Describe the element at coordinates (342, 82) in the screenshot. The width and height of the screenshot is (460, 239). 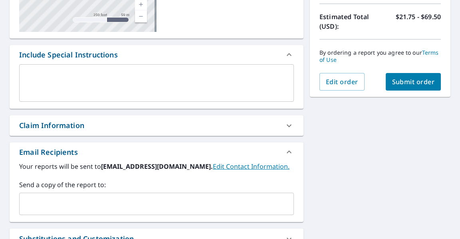
I see `button: Edit order` at that location.